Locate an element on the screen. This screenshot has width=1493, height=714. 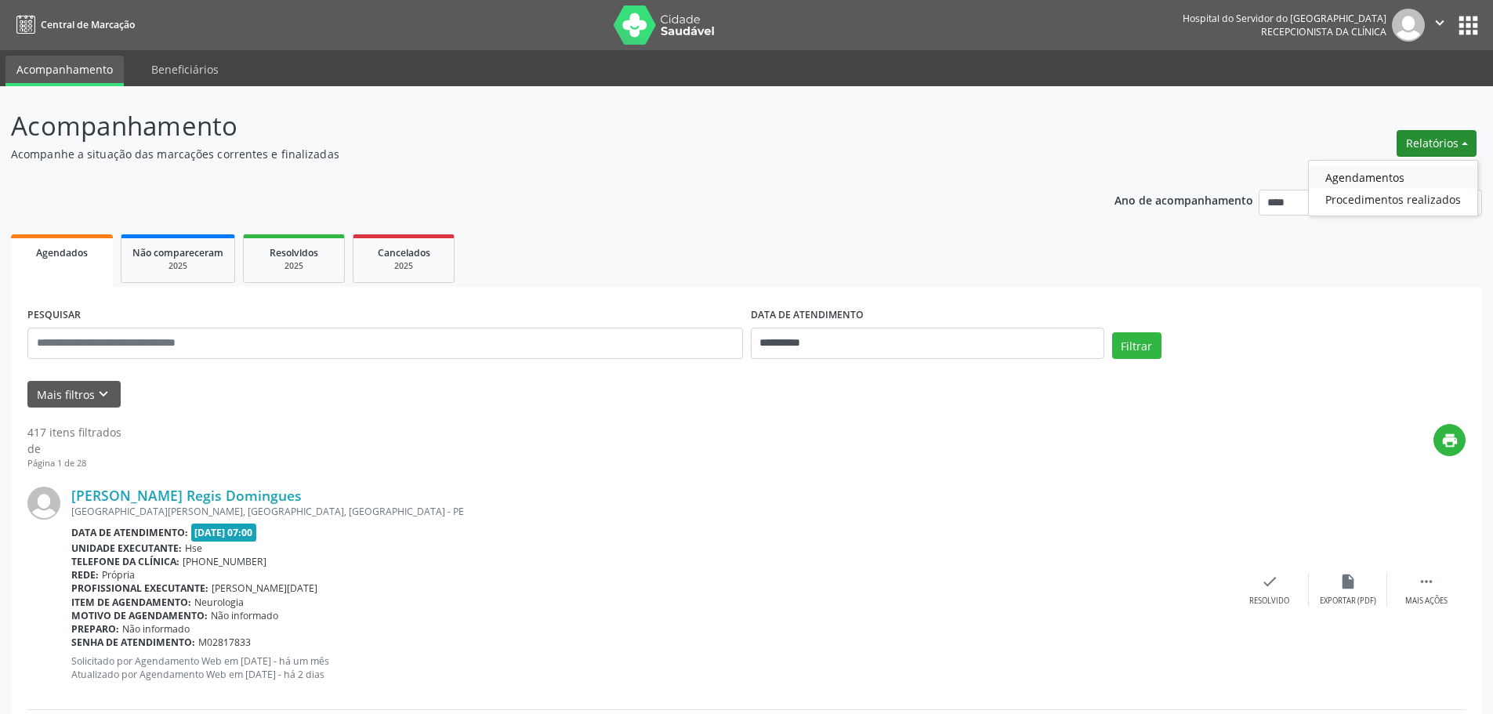
span: Central de Marcação is located at coordinates (88, 24).